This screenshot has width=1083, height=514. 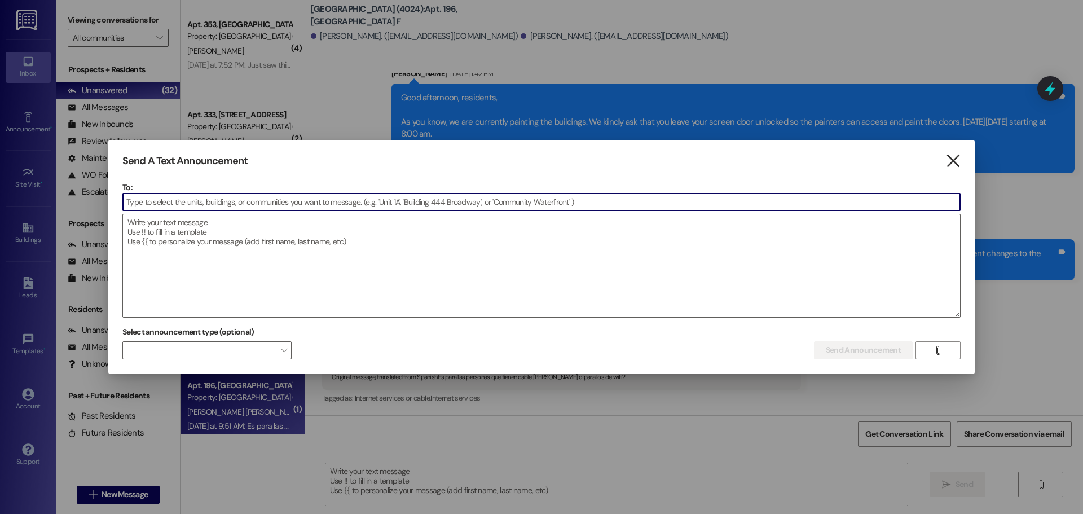 I want to click on input: Type to select the units, buildings, or communities you want to message. (e.g. 'Unit 1A', 'Buildi..., so click(x=542, y=202).